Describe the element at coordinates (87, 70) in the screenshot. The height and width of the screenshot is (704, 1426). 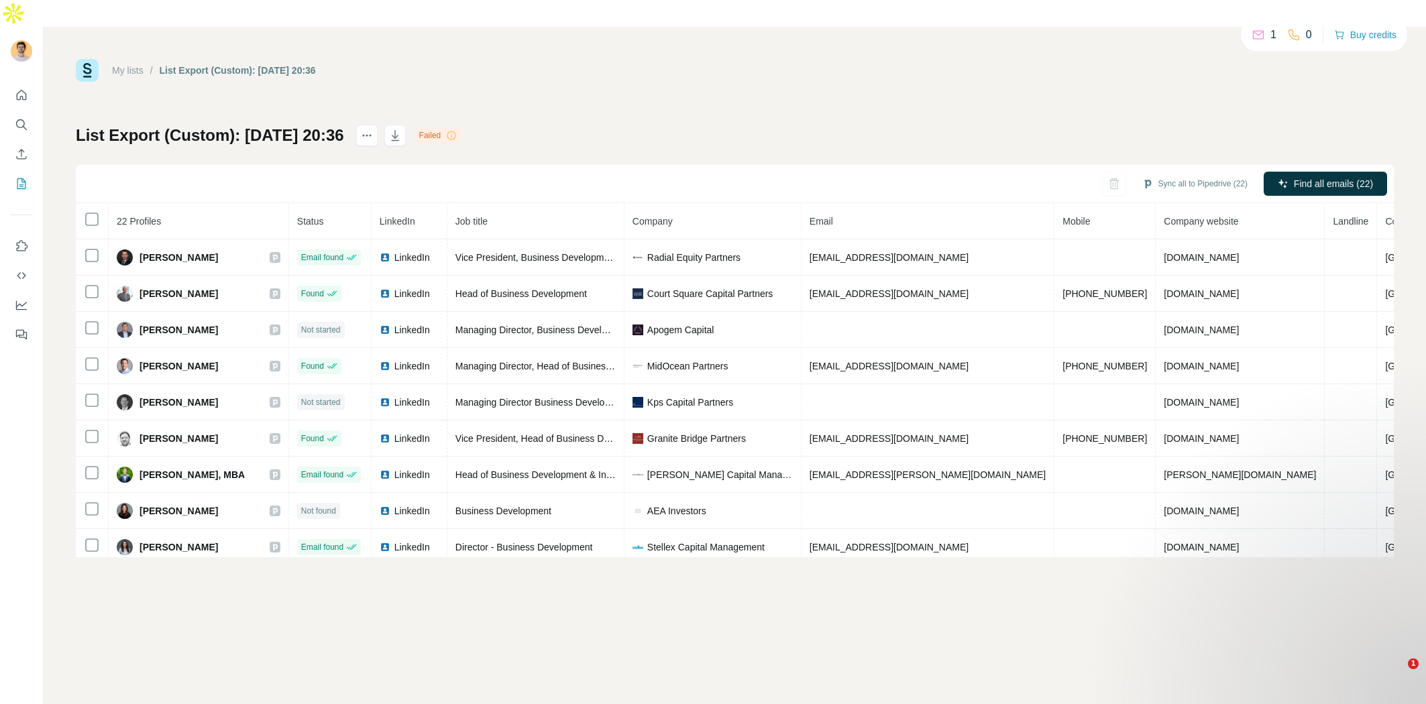
I see `img: Surfe Logo` at that location.